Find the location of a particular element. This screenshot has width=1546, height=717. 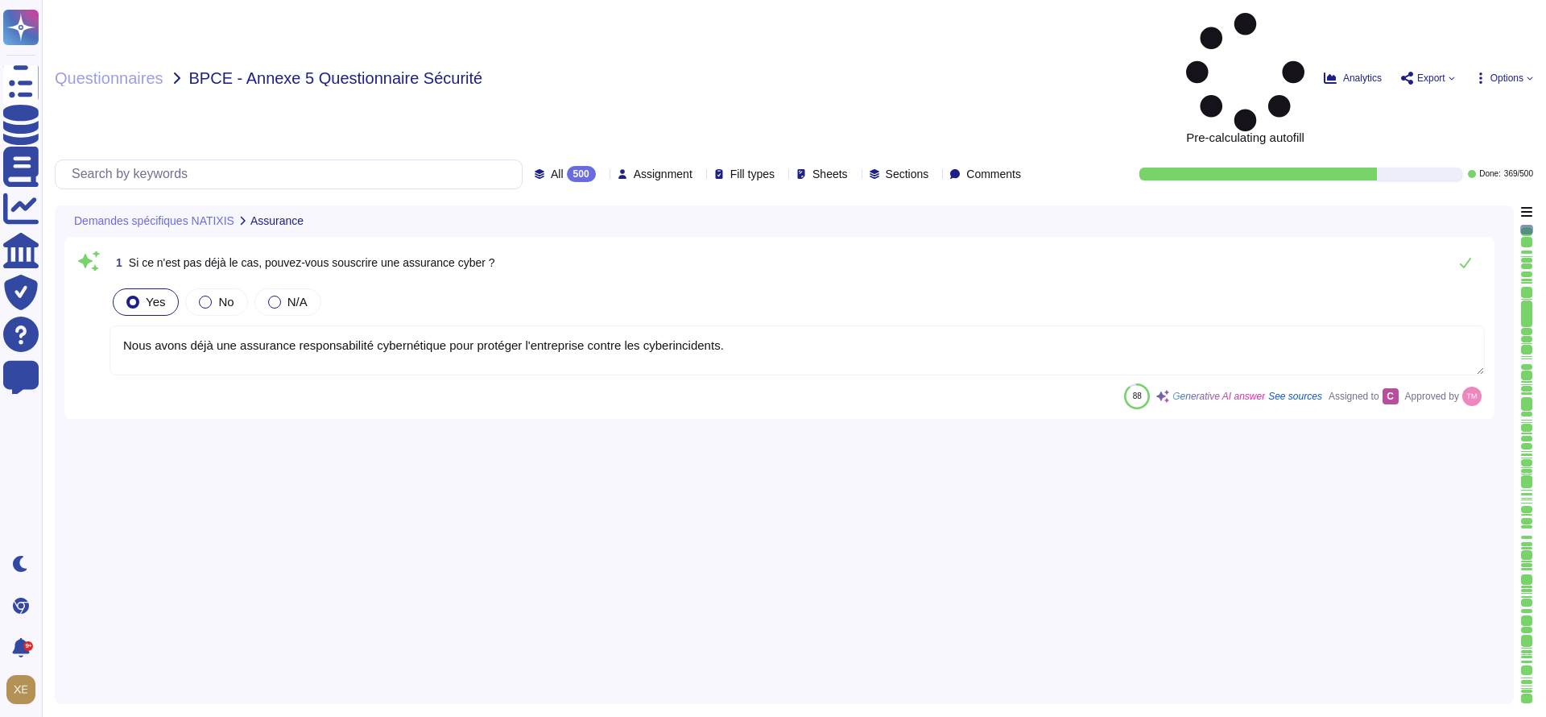

input: Search by keywords is located at coordinates (292, 174).